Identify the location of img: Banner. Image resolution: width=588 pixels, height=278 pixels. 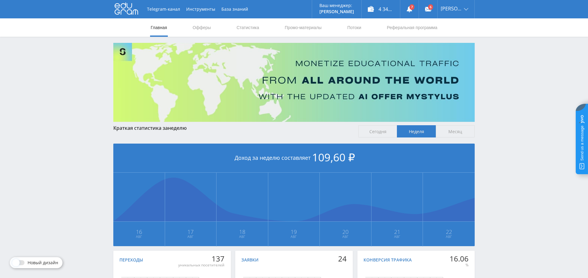
(294, 82).